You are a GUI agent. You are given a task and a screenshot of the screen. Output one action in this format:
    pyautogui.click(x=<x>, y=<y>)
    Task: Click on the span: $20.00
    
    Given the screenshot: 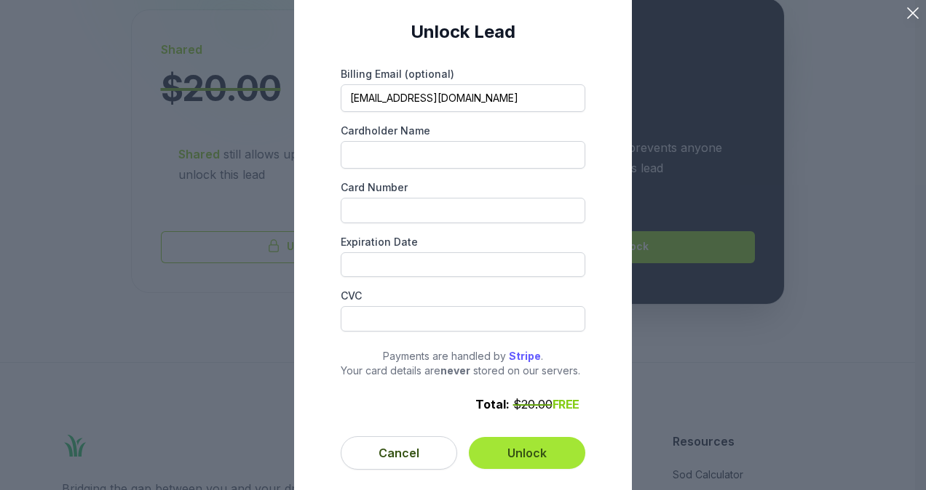 What is the action you would take?
    pyautogui.click(x=533, y=405)
    